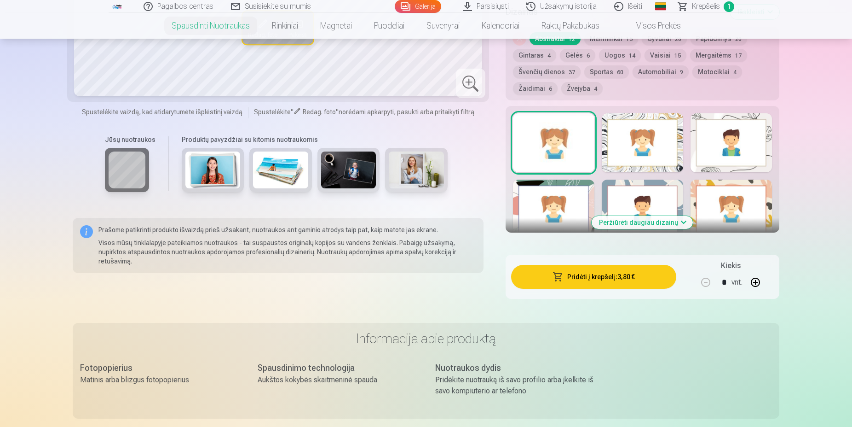 Image resolution: width=852 pixels, height=427 pixels. What do you see at coordinates (443, 26) in the screenshot?
I see `a: Suvenyrai` at bounding box center [443, 26].